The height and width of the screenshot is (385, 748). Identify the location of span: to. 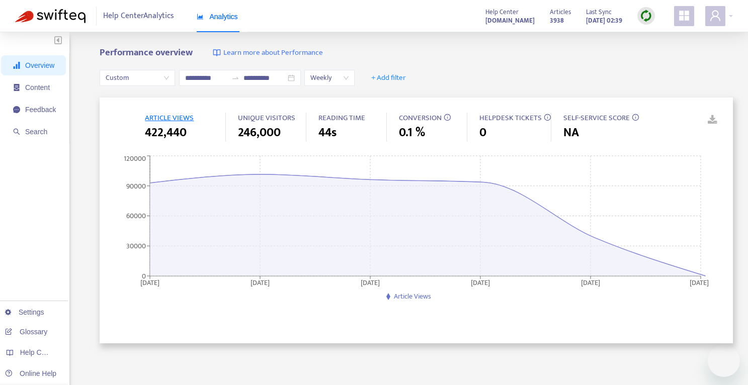
(236, 78).